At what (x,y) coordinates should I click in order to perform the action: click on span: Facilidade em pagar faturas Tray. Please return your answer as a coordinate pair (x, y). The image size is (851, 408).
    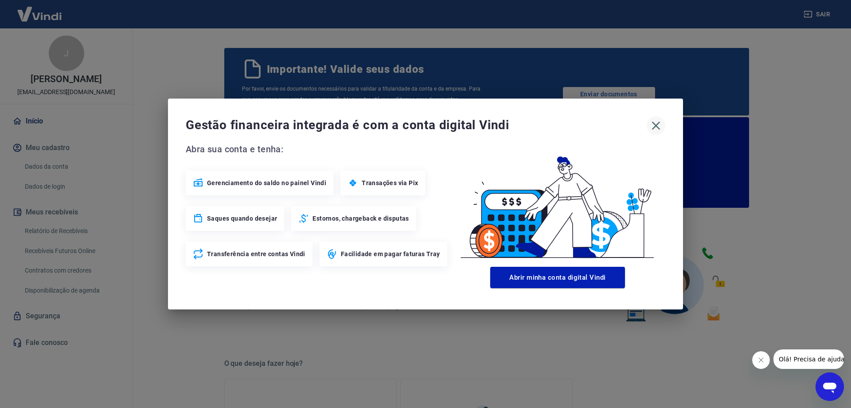
    Looking at the image, I should click on (391, 254).